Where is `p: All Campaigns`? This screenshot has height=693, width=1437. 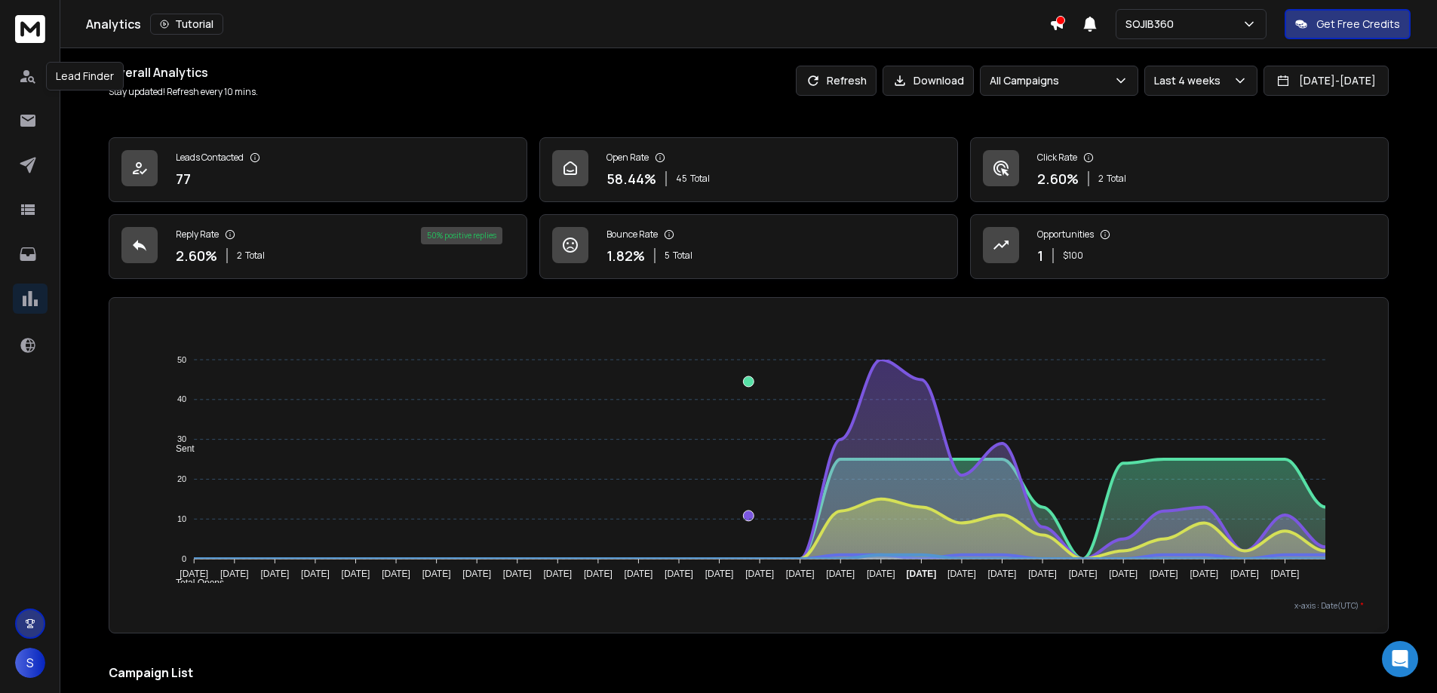 p: All Campaigns is located at coordinates (1027, 81).